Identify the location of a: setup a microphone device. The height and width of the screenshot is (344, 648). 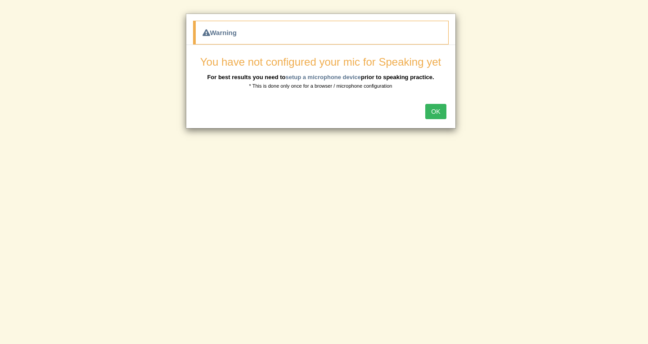
(323, 77).